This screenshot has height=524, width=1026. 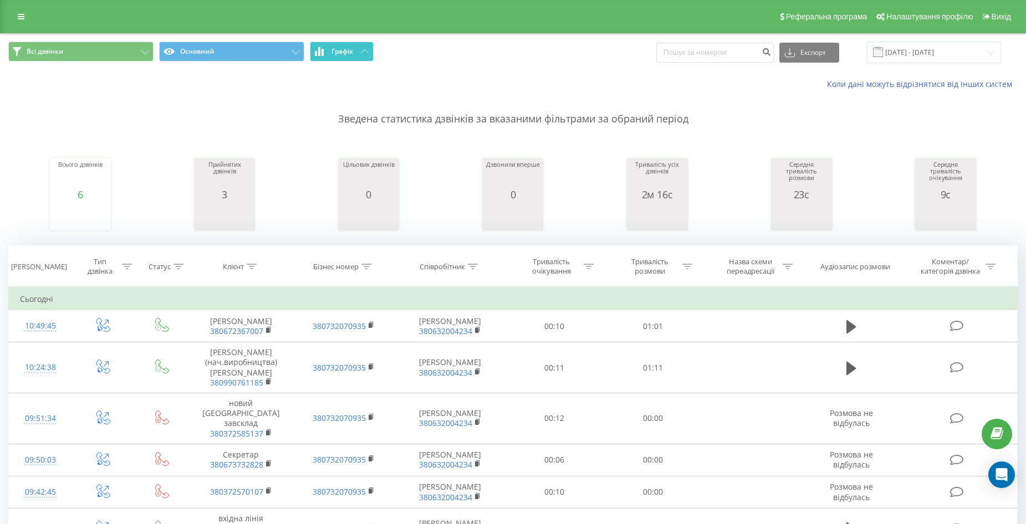 I want to click on div: Співробітник, so click(x=442, y=267).